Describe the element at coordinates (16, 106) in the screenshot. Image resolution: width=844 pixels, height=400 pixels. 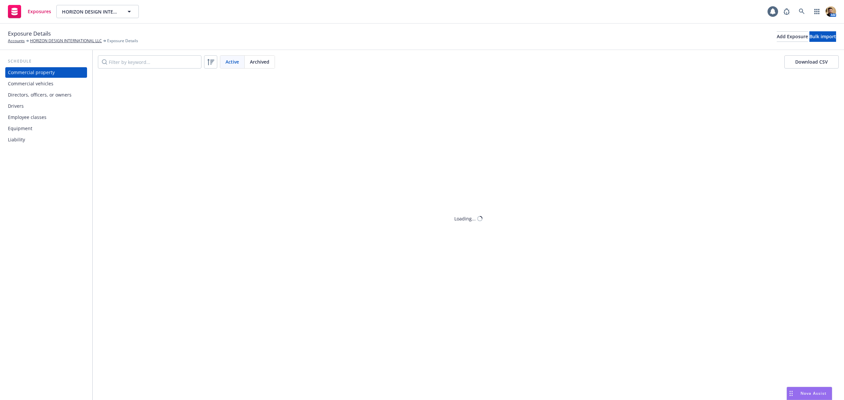
I see `div: Drivers` at that location.